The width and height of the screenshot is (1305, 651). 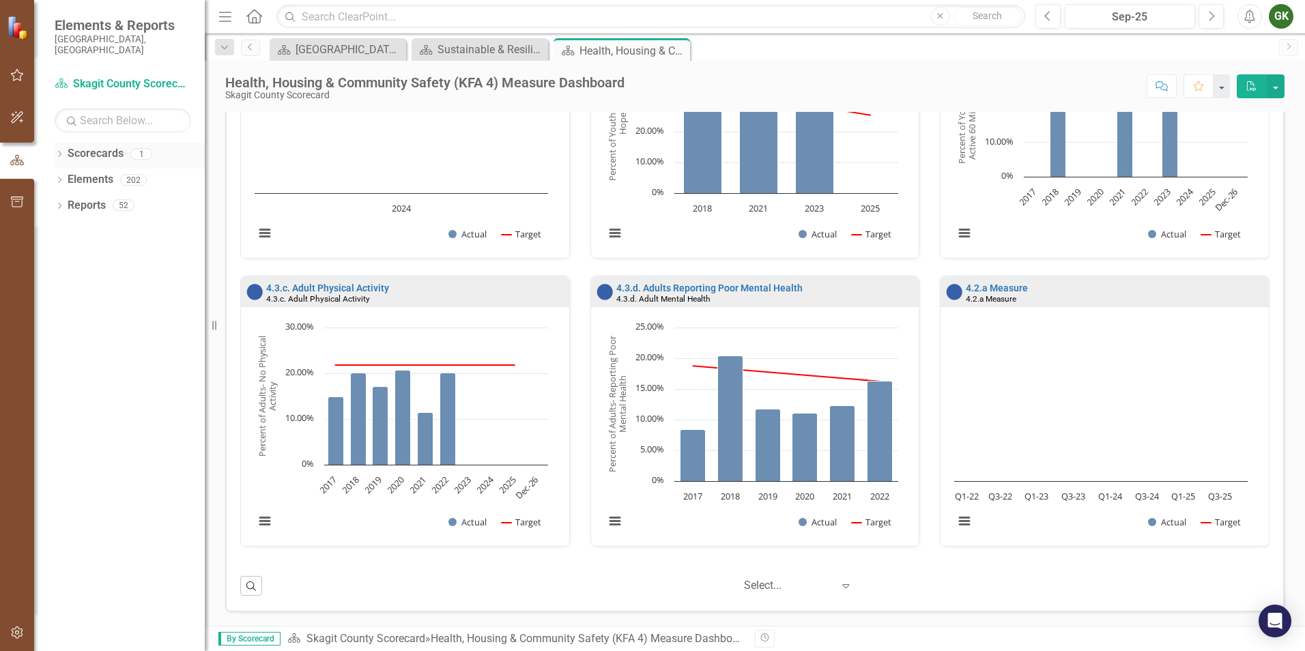 I want to click on text: 30.00%, so click(x=300, y=326).